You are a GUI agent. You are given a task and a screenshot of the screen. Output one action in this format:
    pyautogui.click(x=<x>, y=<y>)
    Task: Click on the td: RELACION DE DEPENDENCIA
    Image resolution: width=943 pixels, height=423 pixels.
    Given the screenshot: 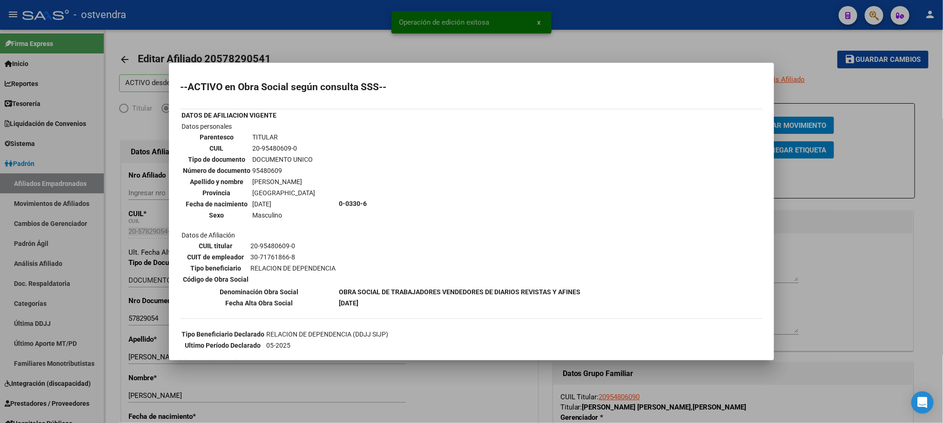 What is the action you would take?
    pyautogui.click(x=293, y=268)
    